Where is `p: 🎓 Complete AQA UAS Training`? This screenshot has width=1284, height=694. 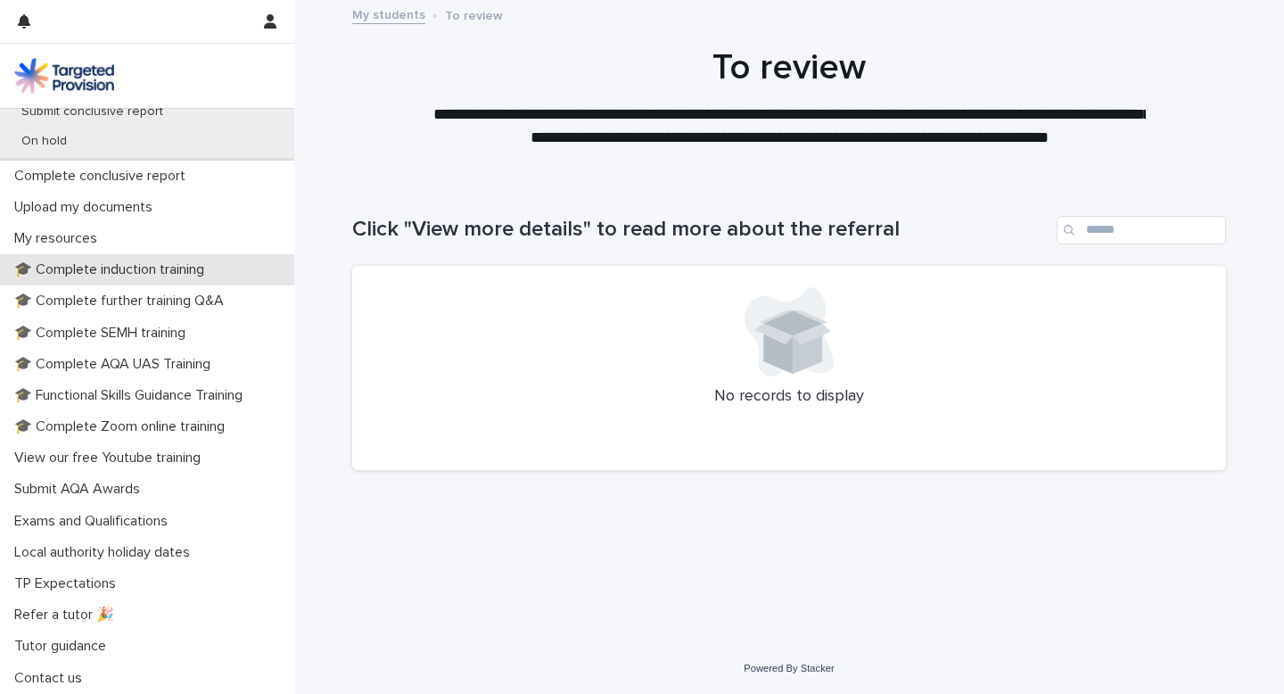 p: 🎓 Complete AQA UAS Training is located at coordinates (116, 364).